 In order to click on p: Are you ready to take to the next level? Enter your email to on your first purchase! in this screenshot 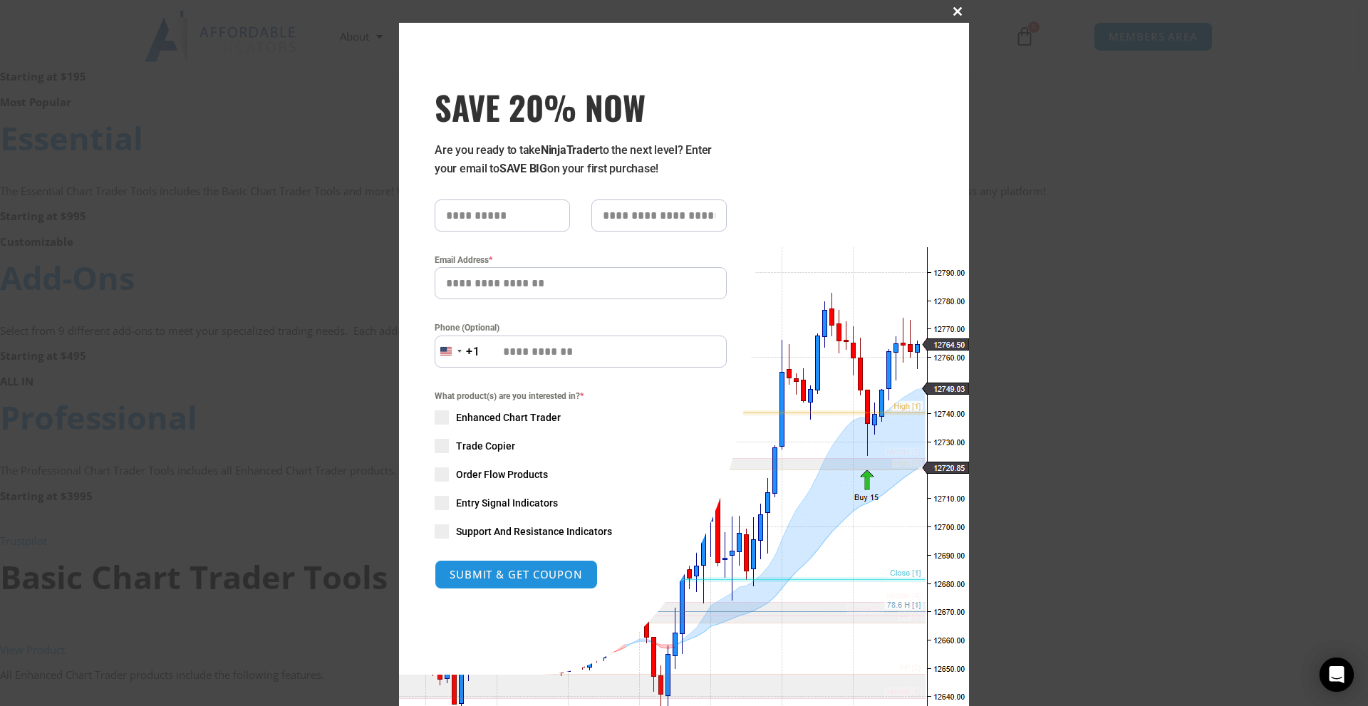, I will do `click(581, 160)`.